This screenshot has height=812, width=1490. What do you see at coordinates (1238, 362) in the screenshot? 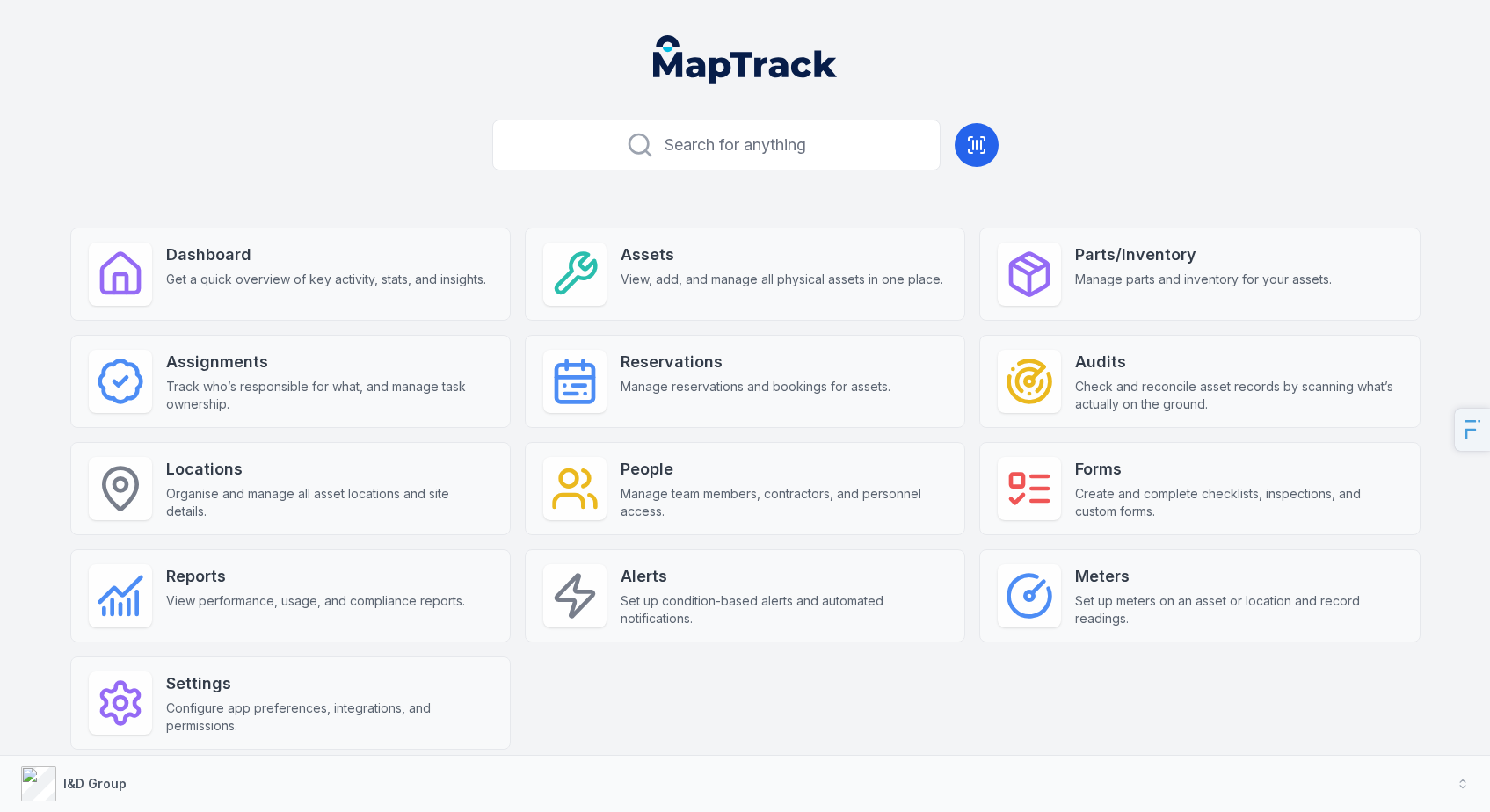
I see `strong: Audits` at bounding box center [1238, 362].